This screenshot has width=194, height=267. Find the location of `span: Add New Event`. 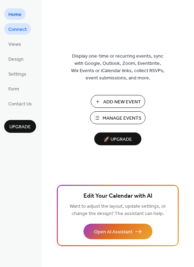

span: Add New Event is located at coordinates (122, 102).